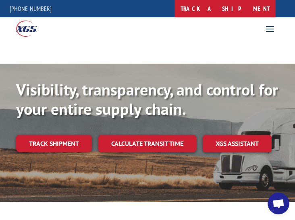  I want to click on b: Visibility, transparency, and control for your entire supply chain., so click(147, 99).